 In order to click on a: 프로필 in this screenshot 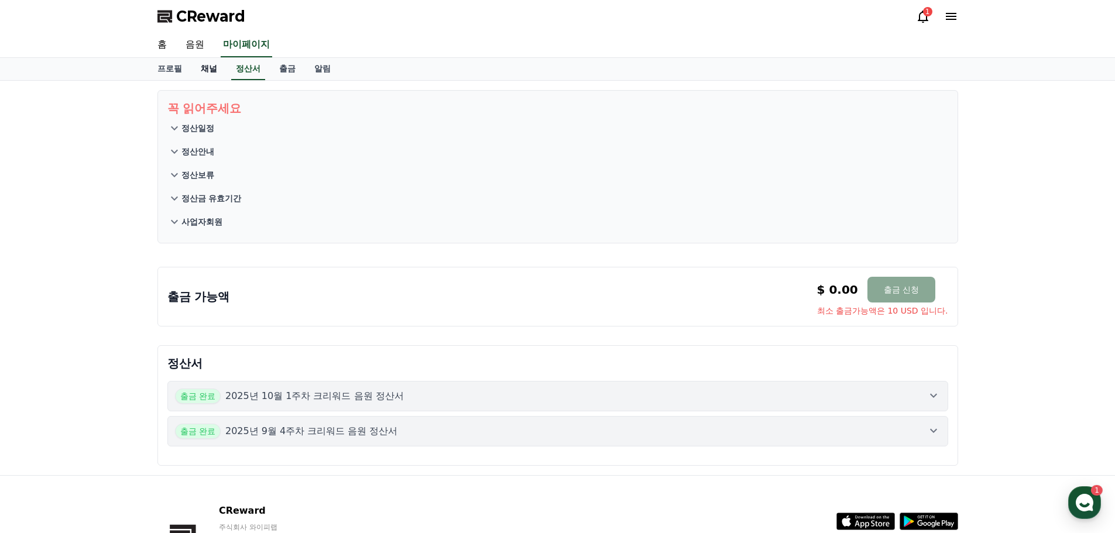, I will do `click(170, 69)`.